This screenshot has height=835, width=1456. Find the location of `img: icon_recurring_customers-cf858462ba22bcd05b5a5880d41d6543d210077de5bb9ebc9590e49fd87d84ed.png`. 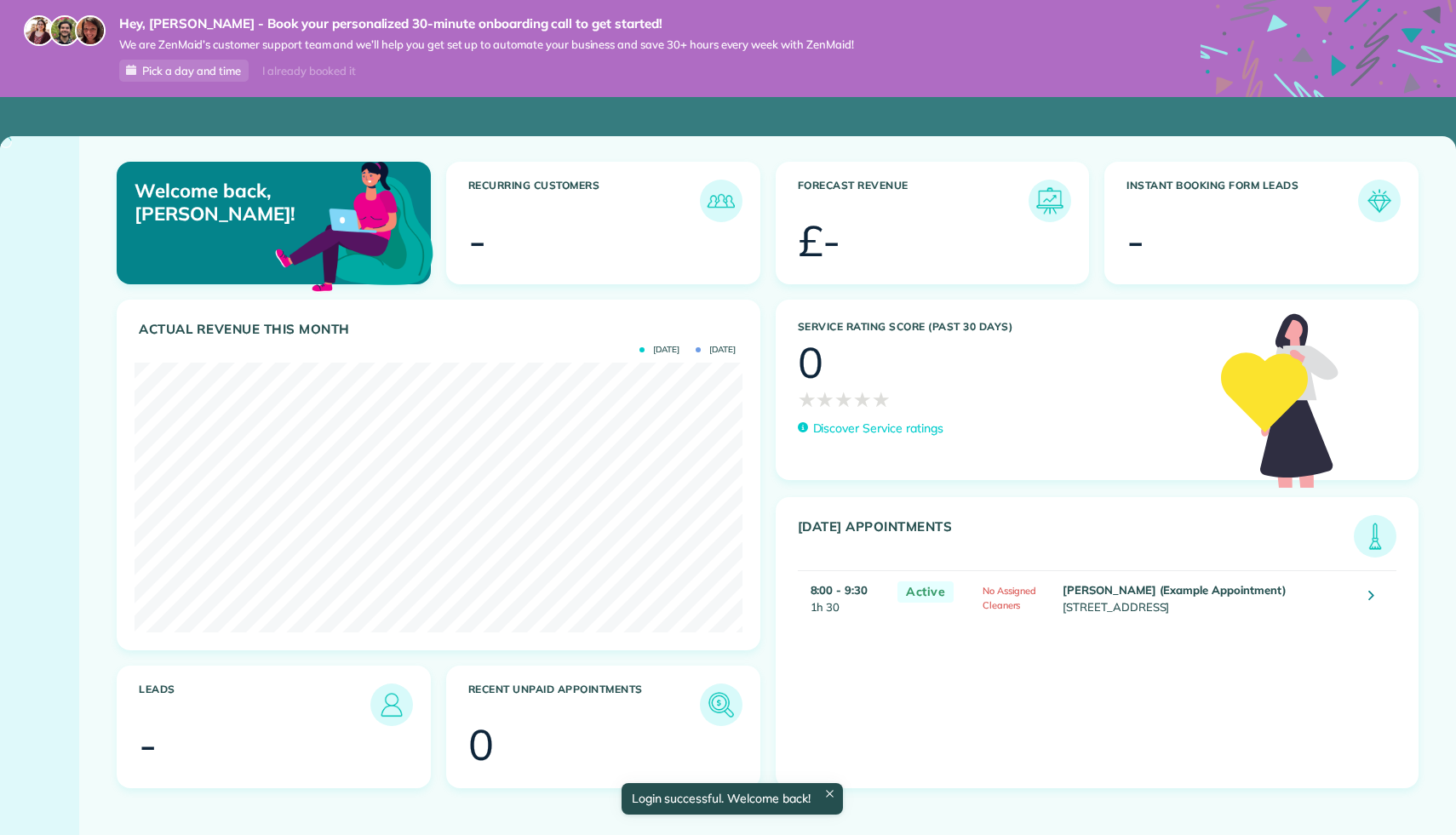

img: icon_recurring_customers-cf858462ba22bcd05b5a5880d41d6543d210077de5bb9ebc9590e49fd87d84ed.png is located at coordinates (721, 201).